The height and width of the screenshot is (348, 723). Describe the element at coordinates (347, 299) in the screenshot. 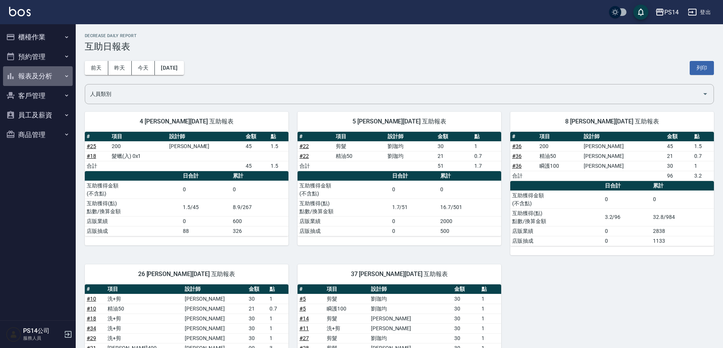

I see `td: 剪髮` at that location.